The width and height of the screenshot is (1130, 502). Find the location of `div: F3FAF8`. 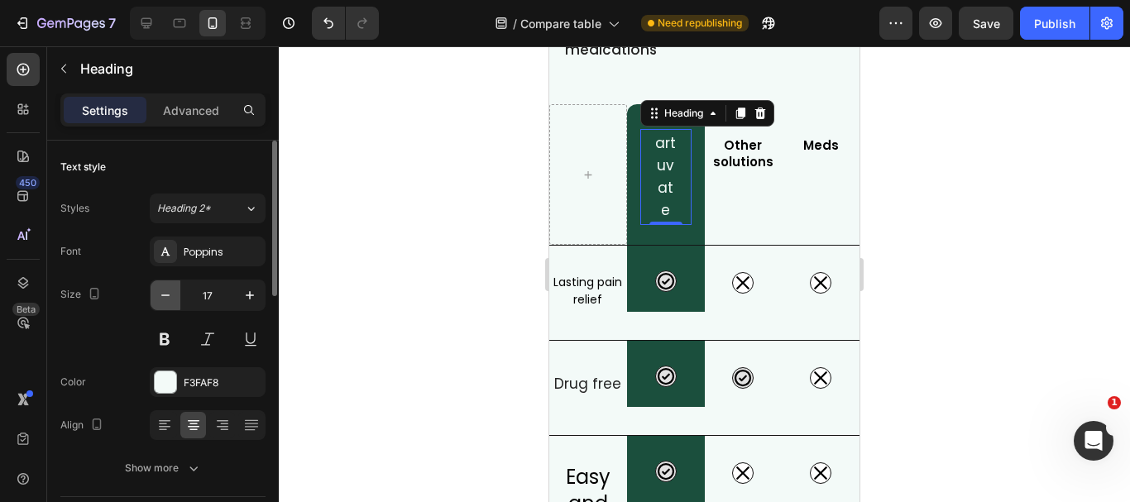

div: F3FAF8 is located at coordinates (222, 383).